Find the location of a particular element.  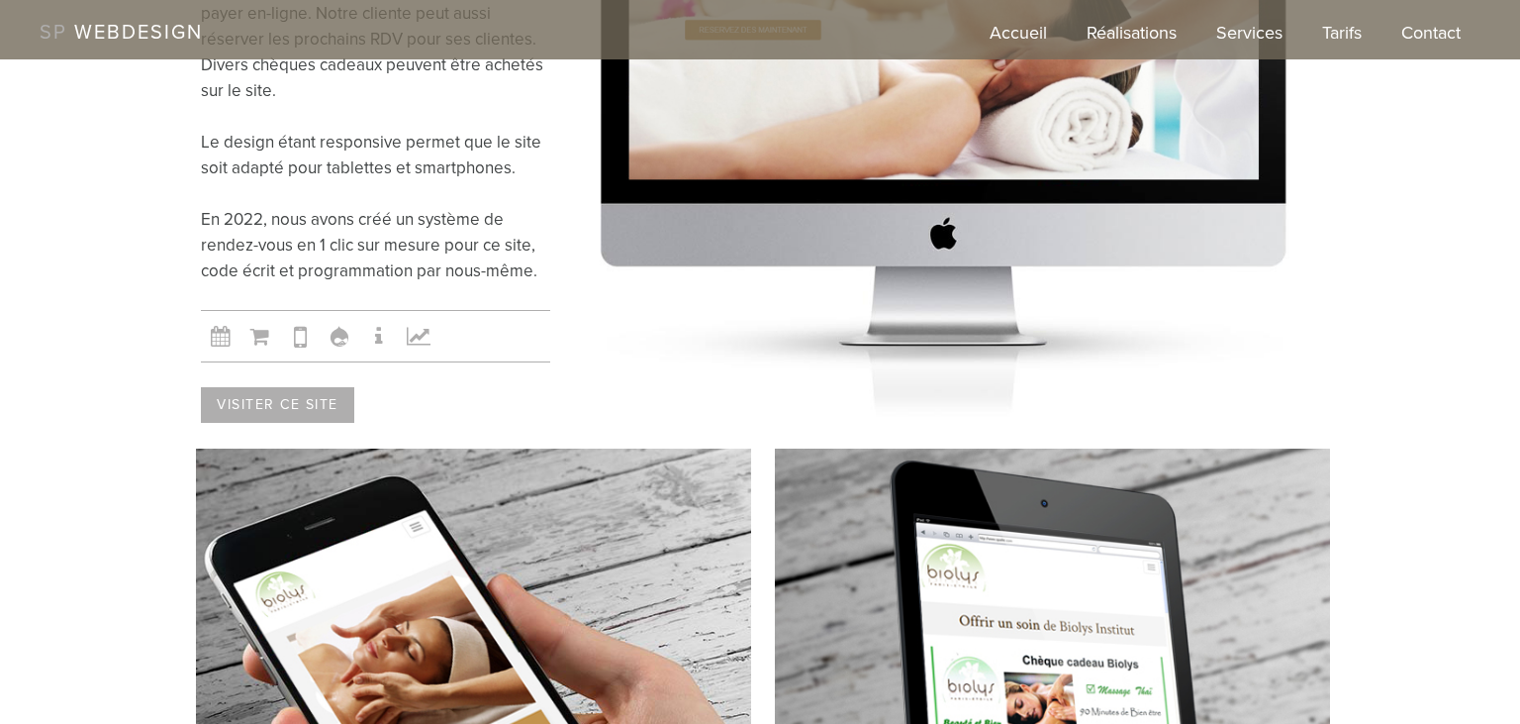

i: Calendrier de Rendez-vous is located at coordinates (221, 336).